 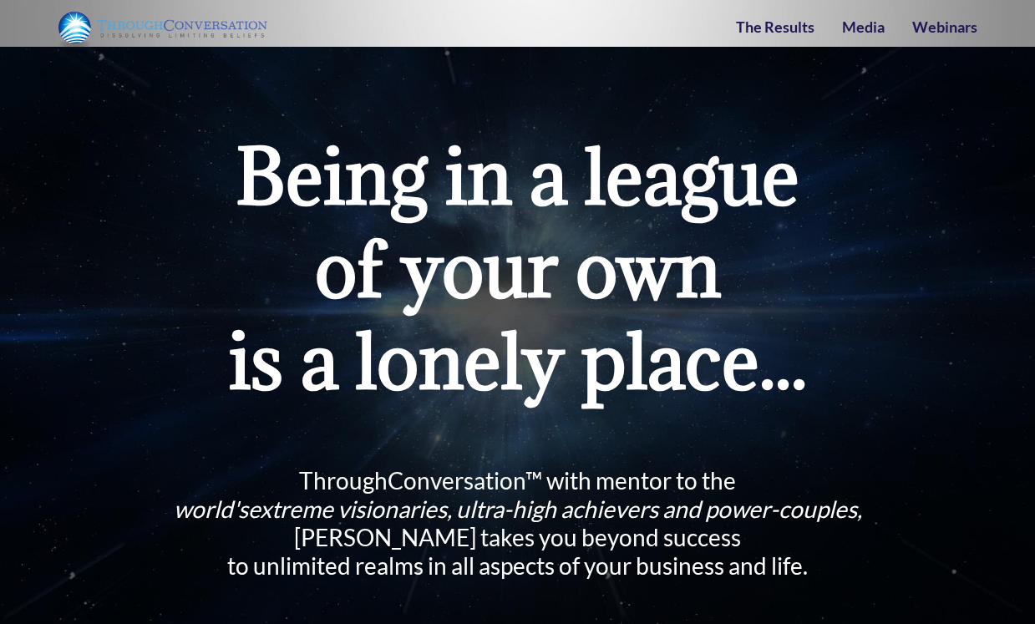 What do you see at coordinates (863, 27) in the screenshot?
I see `a: Media` at bounding box center [863, 27].